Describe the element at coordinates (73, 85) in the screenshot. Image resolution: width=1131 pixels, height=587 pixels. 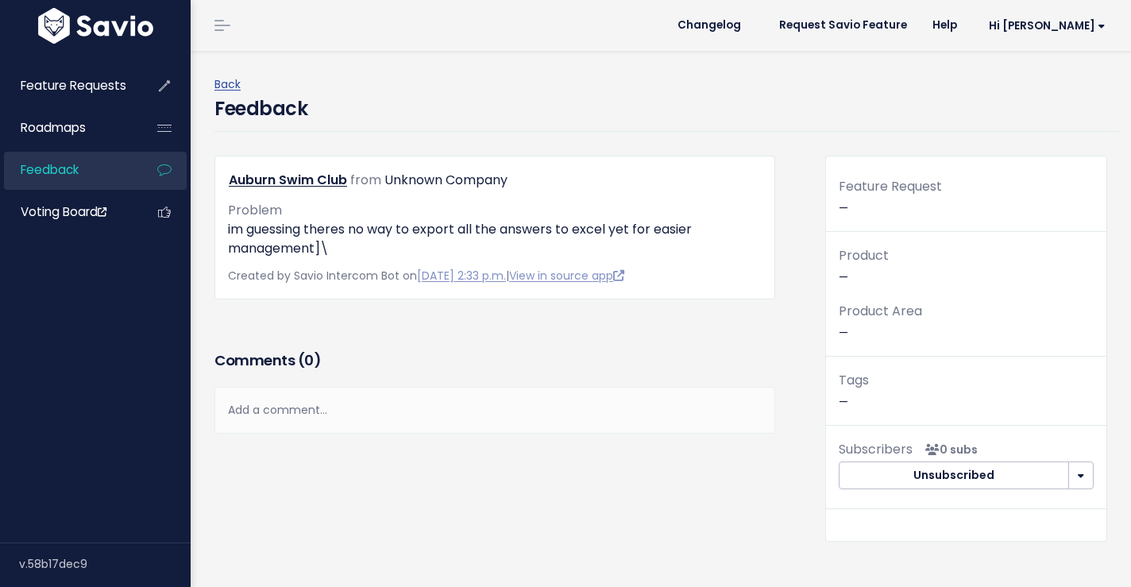
I see `span: Feature Requests` at that location.